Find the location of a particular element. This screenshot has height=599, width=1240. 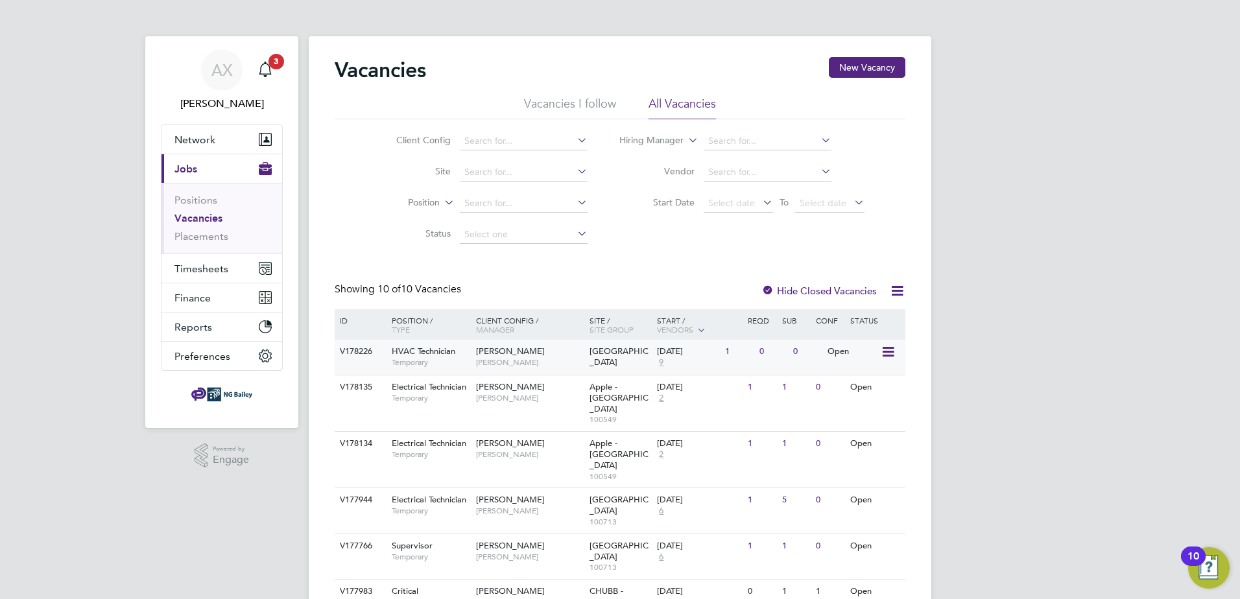

div: Sub is located at coordinates (796, 320).